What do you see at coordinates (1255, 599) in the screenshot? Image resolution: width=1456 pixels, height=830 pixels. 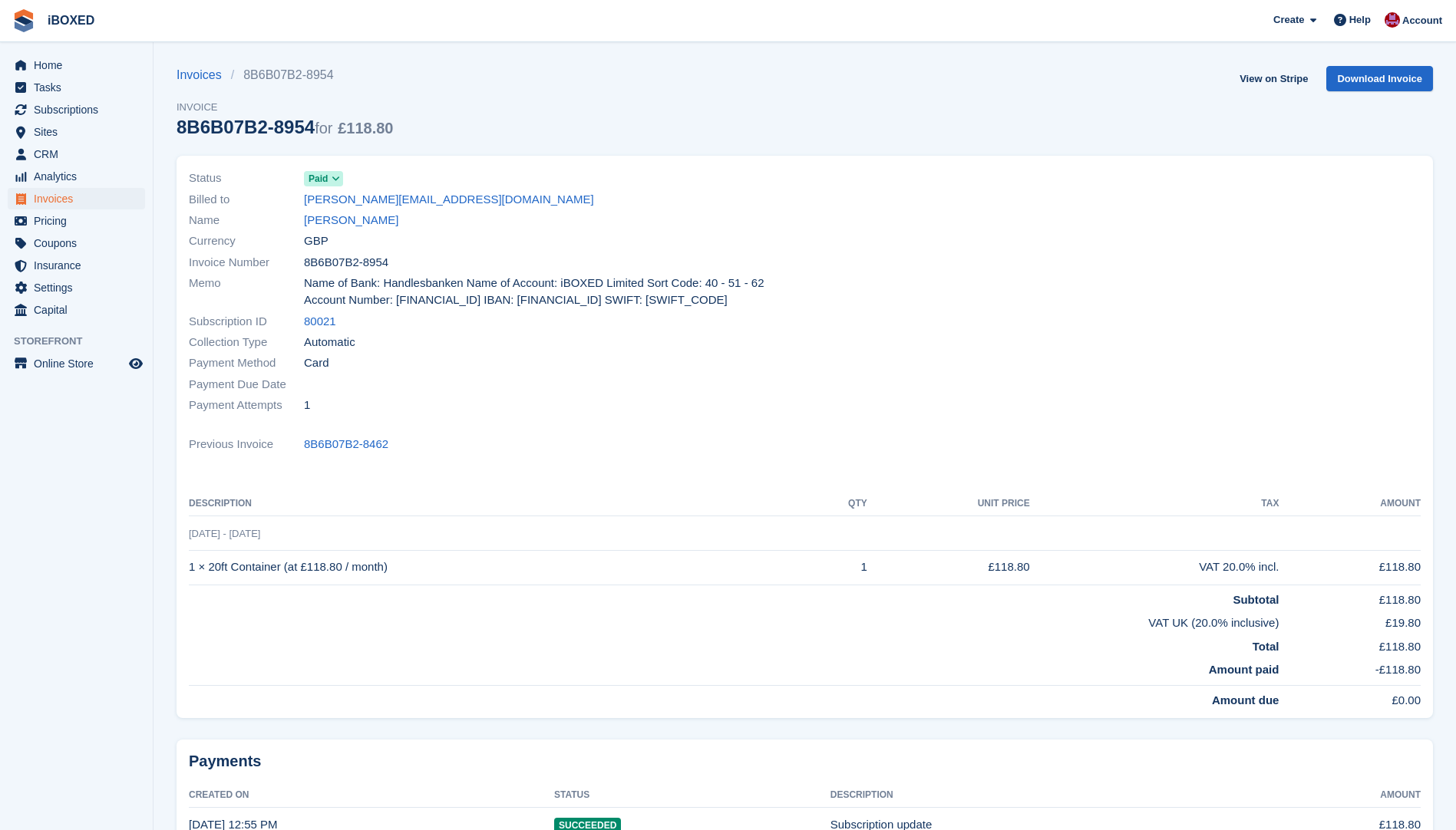 I see `strong: Subtotal` at bounding box center [1255, 599].